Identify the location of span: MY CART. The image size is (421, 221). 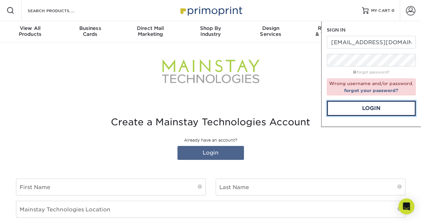
(381, 11).